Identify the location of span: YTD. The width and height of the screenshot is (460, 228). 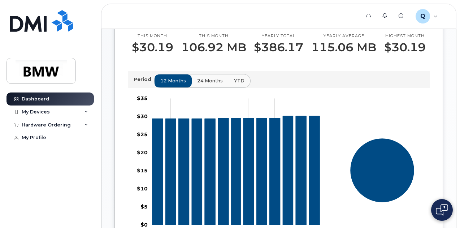
(239, 80).